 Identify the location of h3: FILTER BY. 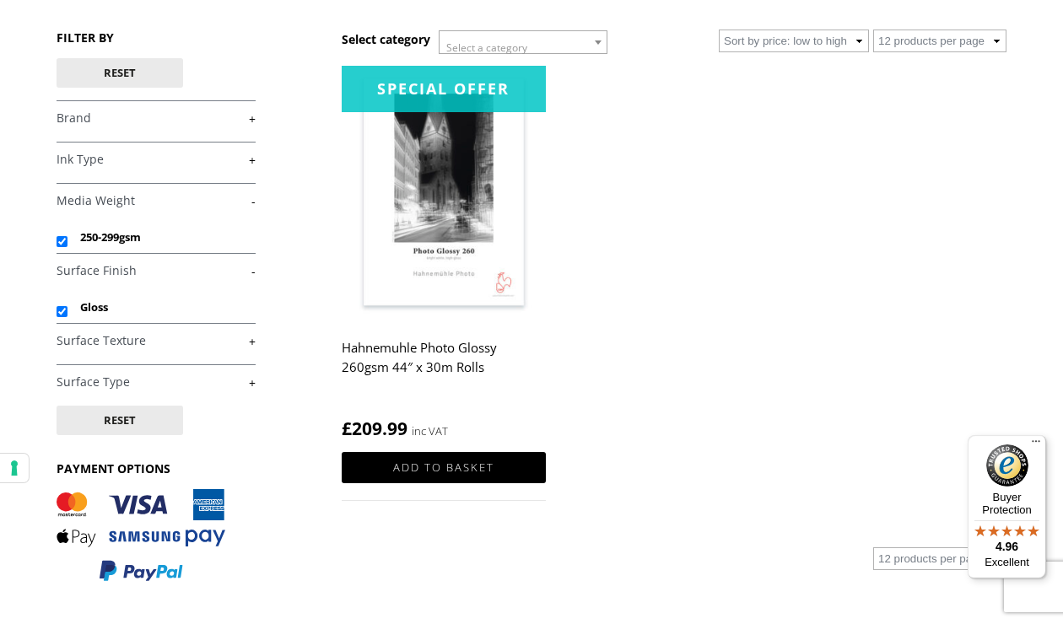
(156, 37).